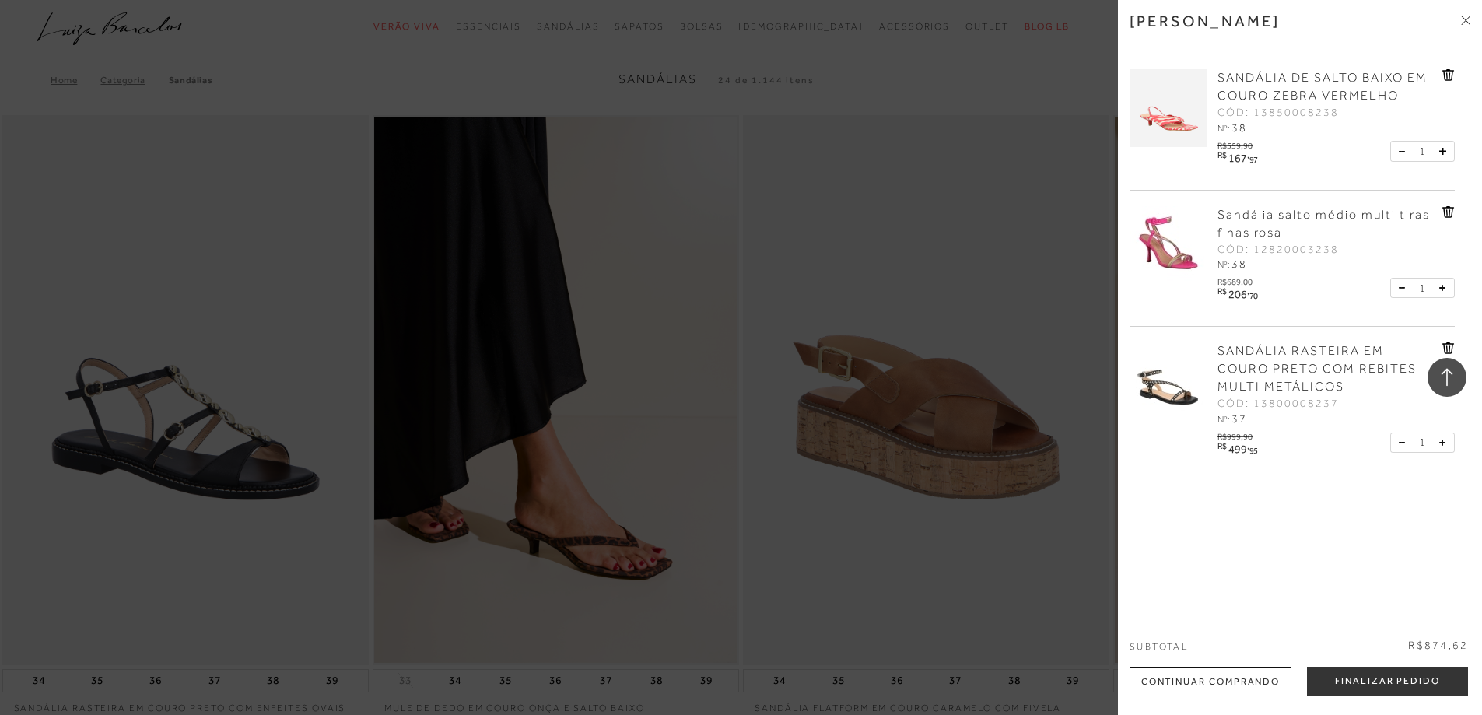  What do you see at coordinates (1253, 296) in the screenshot?
I see `span: 70` at bounding box center [1253, 296].